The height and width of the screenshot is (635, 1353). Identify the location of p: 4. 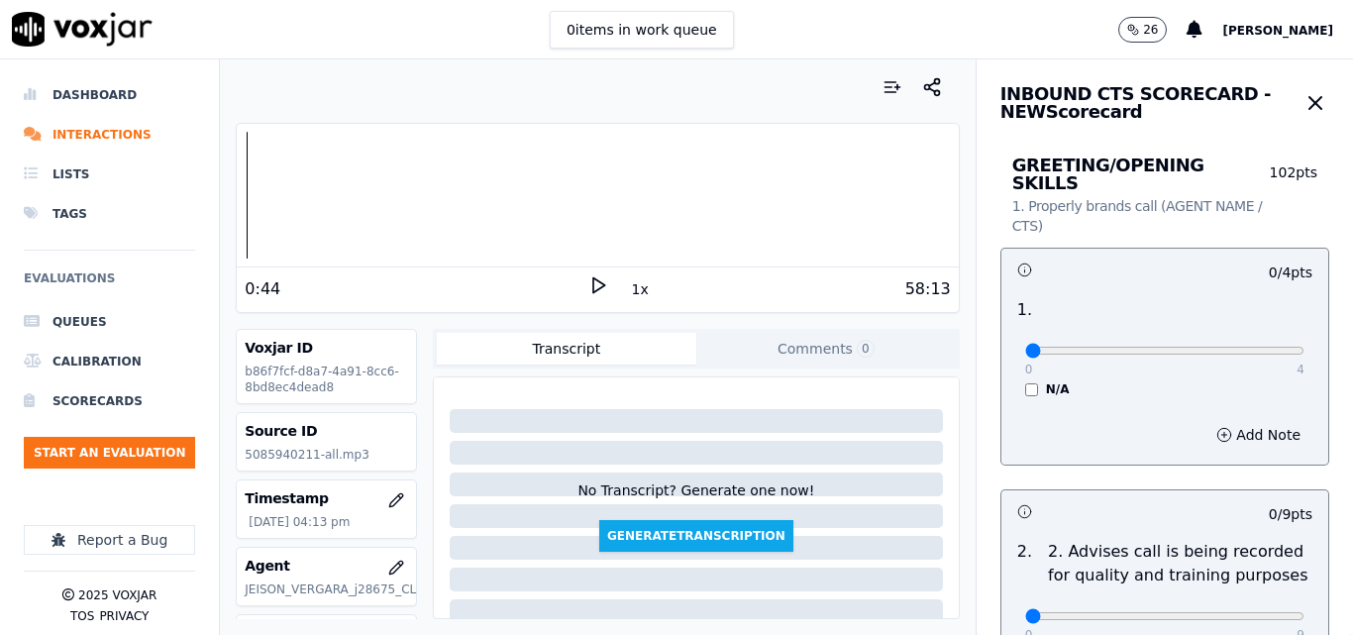
(1300, 369).